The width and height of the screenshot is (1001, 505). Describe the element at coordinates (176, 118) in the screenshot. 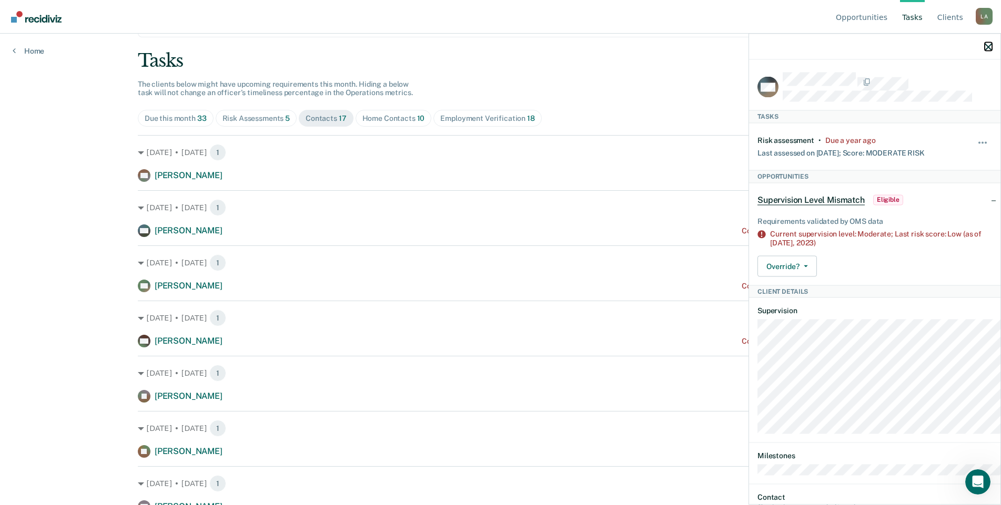

I see `div: Due this month` at that location.